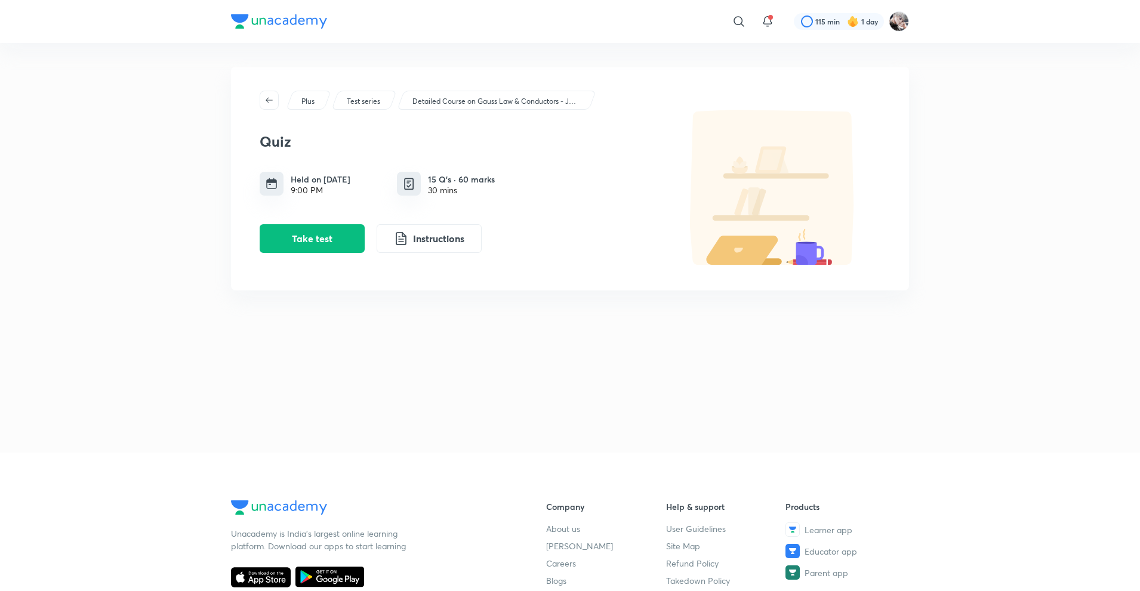  What do you see at coordinates (899, 21) in the screenshot?
I see `img: Navin Raj` at bounding box center [899, 21].